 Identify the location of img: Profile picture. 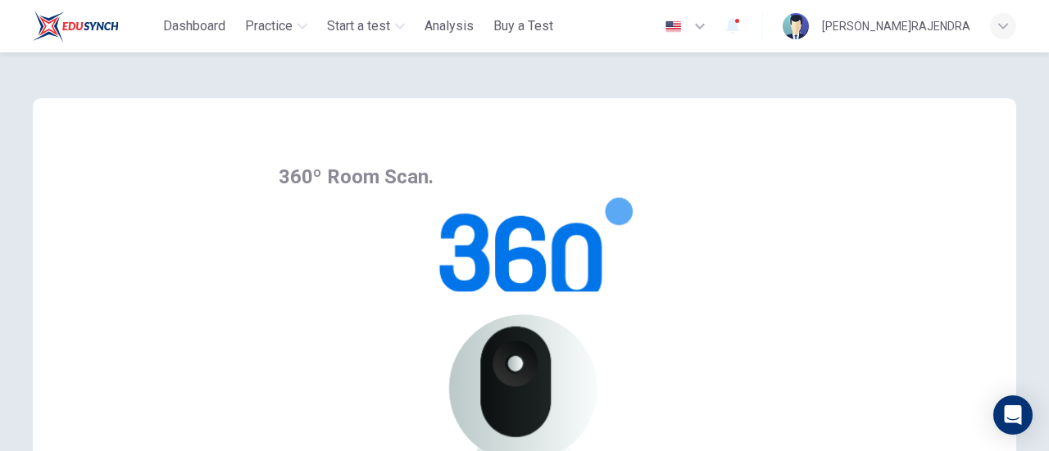
(795, 26).